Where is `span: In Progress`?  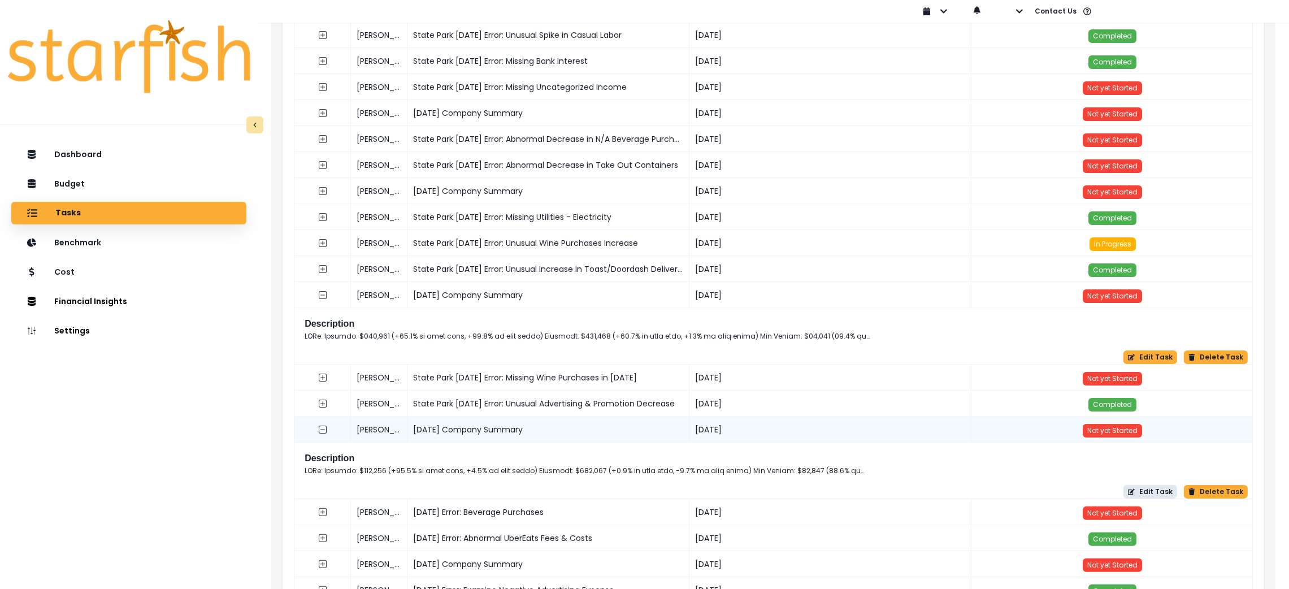 span: In Progress is located at coordinates (1112, 243).